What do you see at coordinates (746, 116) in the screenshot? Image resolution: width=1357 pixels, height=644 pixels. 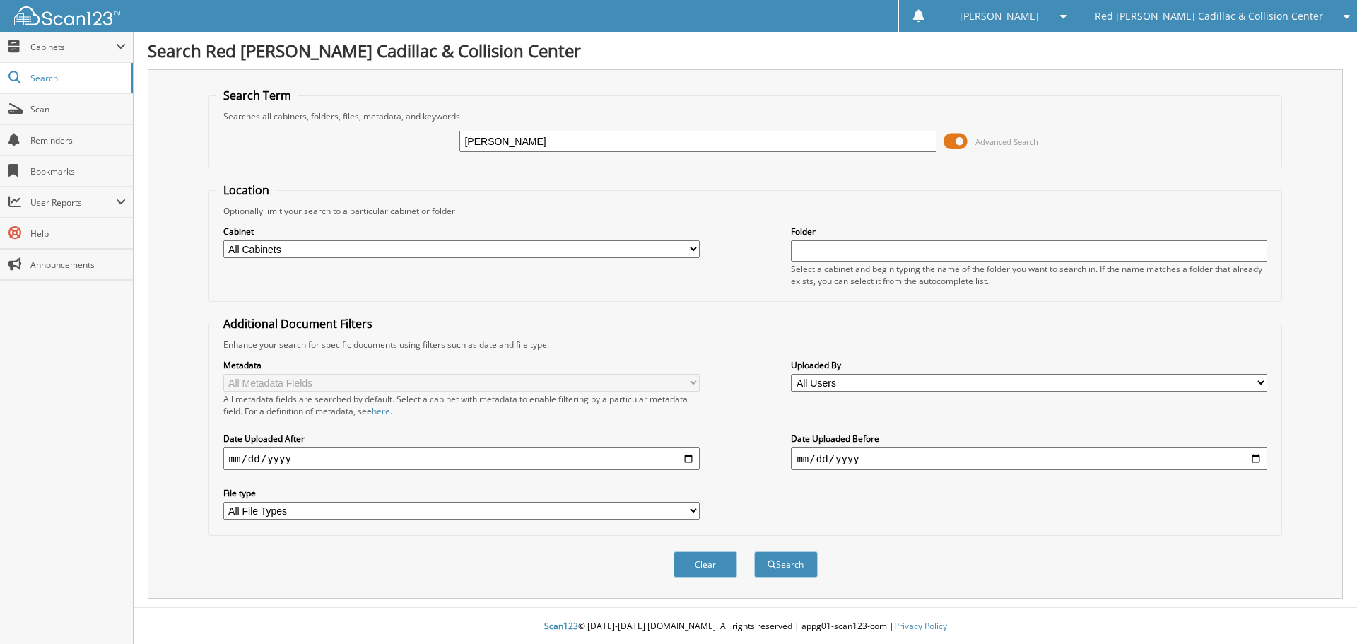 I see `div: Searches all cabinets, folders, files, metadata, and keywords` at bounding box center [746, 116].